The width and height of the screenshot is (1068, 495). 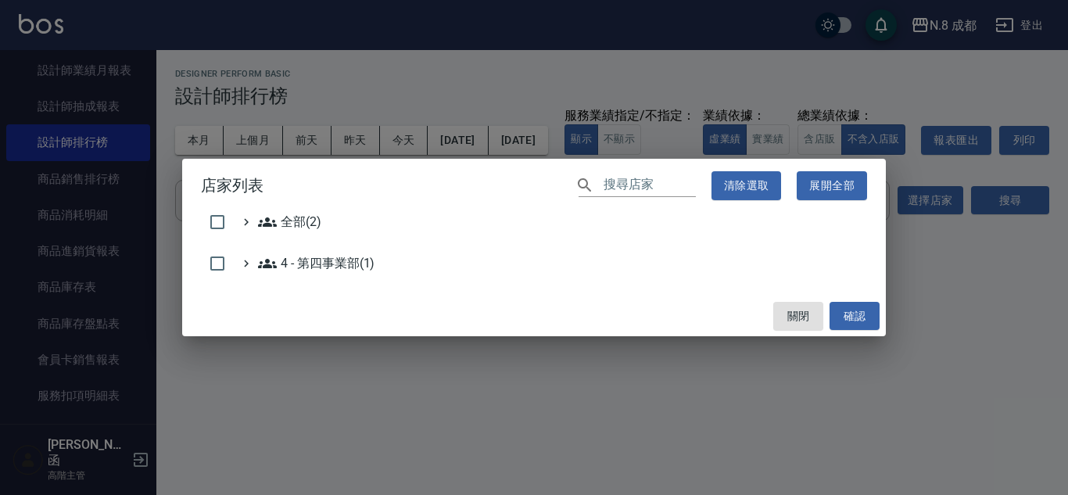 I want to click on h2: 店家列表, so click(x=534, y=185).